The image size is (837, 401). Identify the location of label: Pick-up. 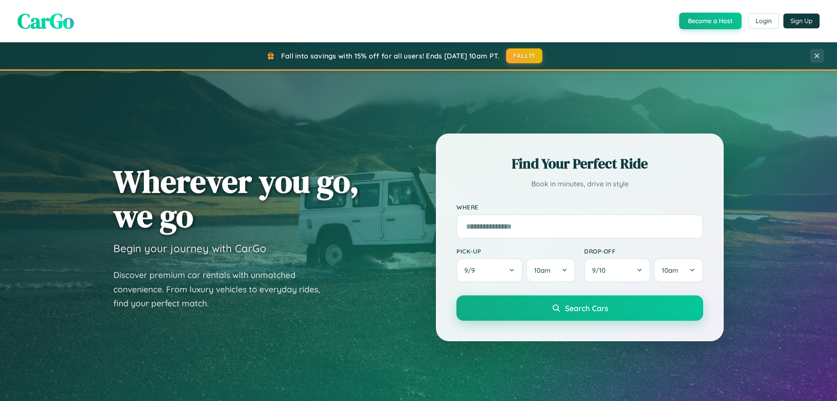
(516, 251).